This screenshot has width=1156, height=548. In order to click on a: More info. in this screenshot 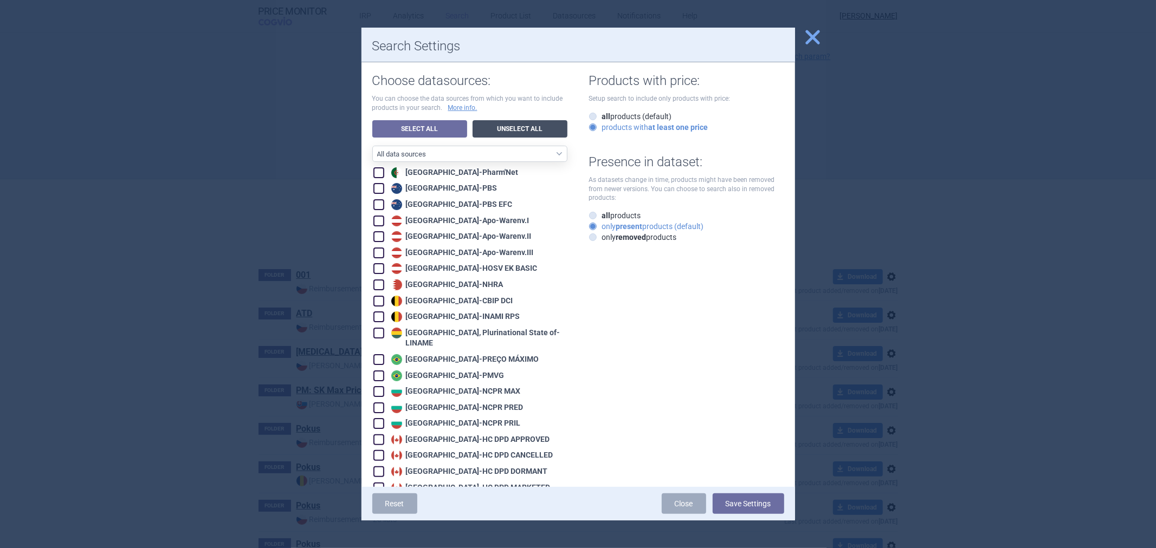, I will do `click(463, 108)`.